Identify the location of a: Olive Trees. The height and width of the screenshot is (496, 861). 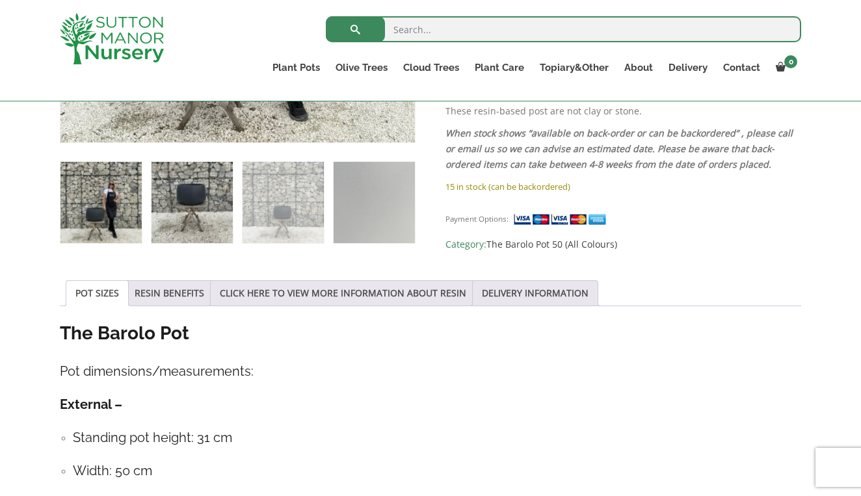
(361, 68).